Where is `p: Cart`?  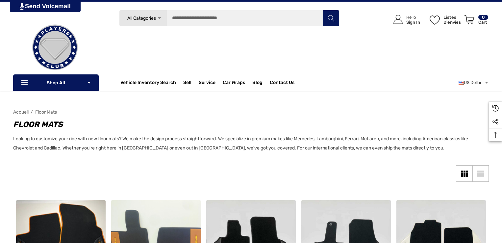 p: Cart is located at coordinates (483, 22).